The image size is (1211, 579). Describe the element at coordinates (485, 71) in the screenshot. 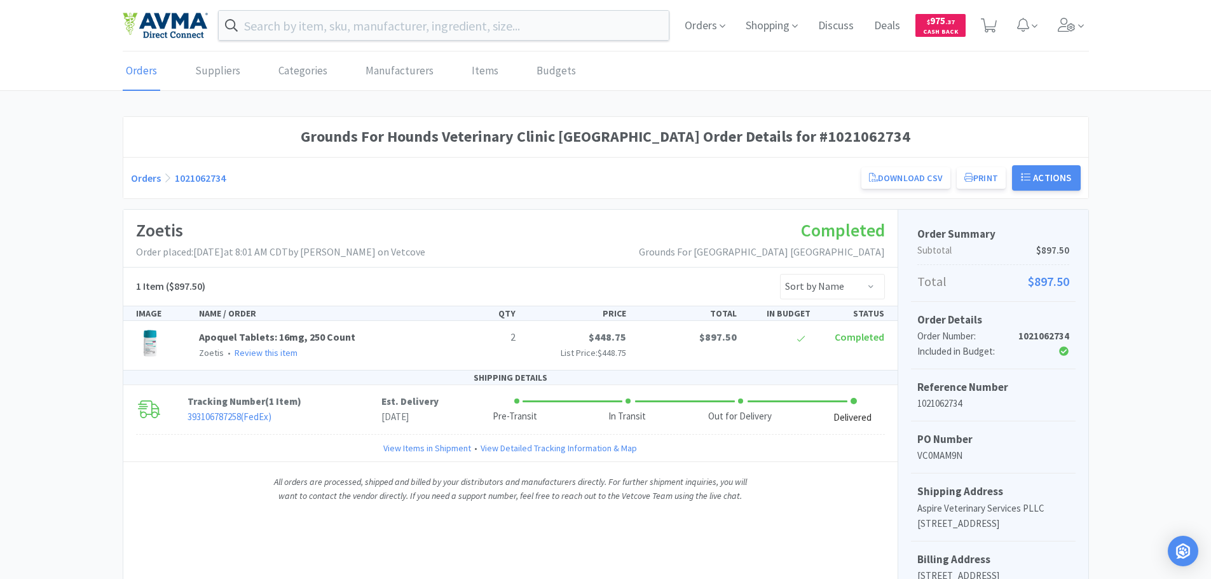

I see `a: Items` at that location.